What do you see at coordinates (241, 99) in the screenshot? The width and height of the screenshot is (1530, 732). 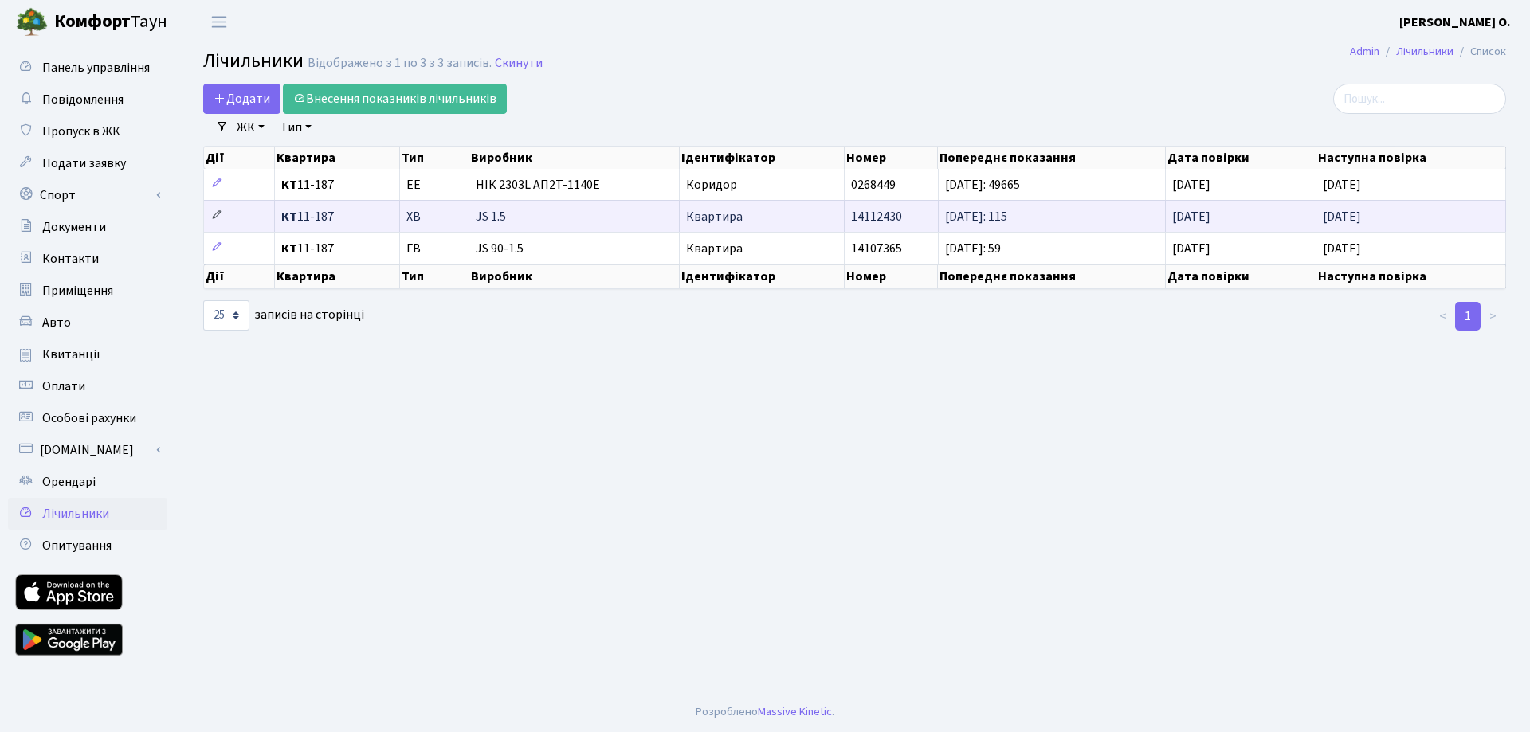 I see `a: Додати` at bounding box center [241, 99].